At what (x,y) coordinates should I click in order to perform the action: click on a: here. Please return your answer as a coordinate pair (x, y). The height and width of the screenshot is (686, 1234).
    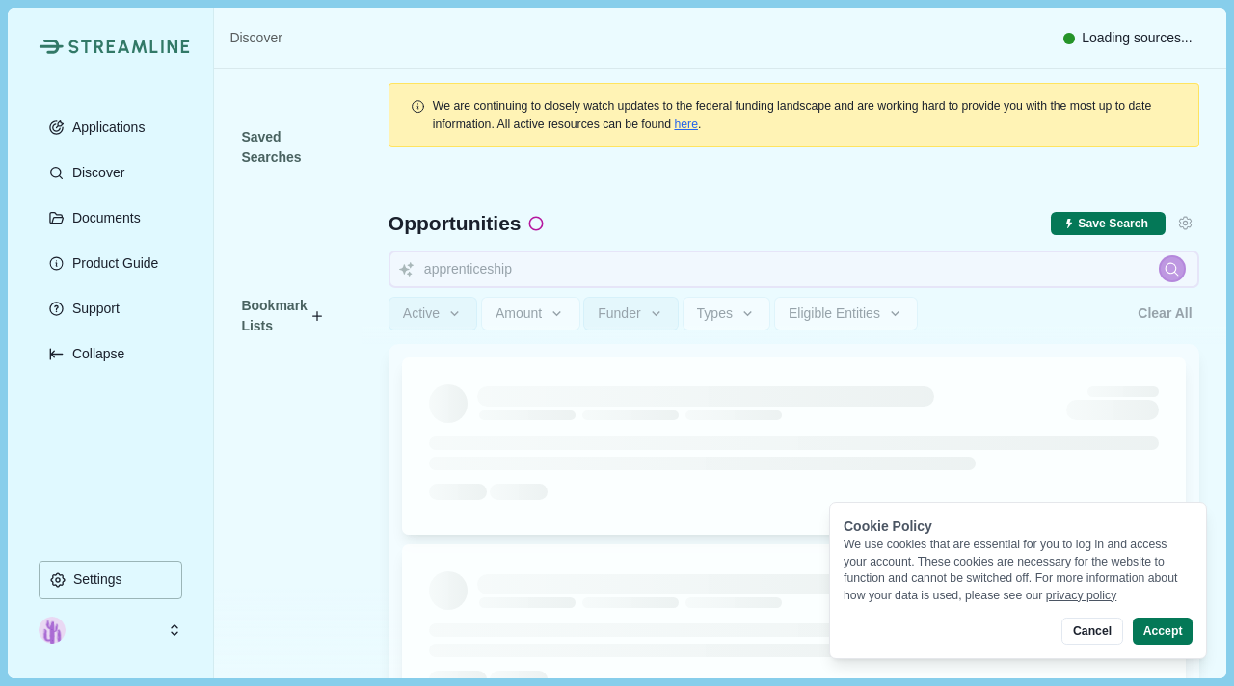
    Looking at the image, I should click on (685, 124).